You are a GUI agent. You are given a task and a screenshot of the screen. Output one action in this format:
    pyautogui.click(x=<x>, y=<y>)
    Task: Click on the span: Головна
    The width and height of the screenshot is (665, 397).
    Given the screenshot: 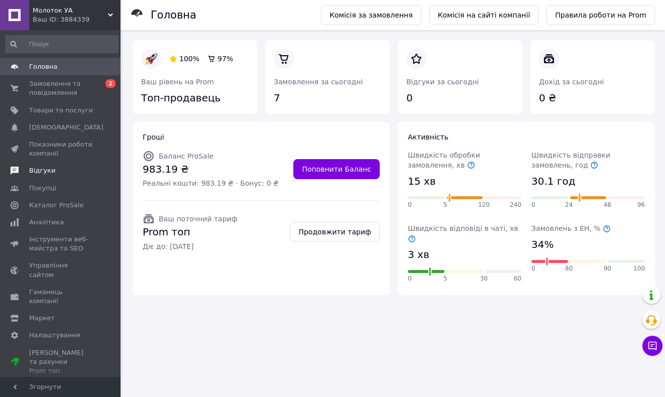 What is the action you would take?
    pyautogui.click(x=43, y=67)
    